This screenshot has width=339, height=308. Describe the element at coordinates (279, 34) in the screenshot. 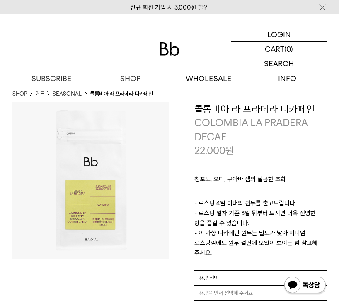

I see `a: LOGIN` at that location.